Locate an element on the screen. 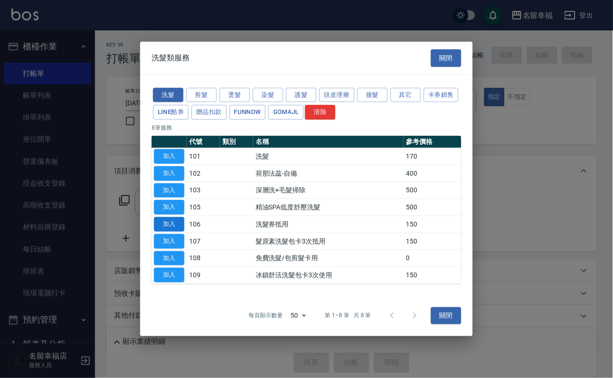 Image resolution: width=613 pixels, height=378 pixels. button: 護髮 is located at coordinates (301, 95).